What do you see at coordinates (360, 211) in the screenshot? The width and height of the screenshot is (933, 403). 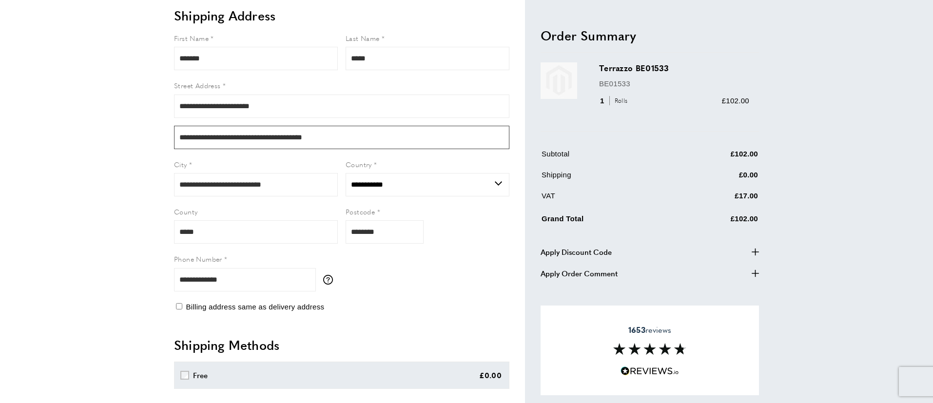 I see `span: Postcode` at bounding box center [360, 211].